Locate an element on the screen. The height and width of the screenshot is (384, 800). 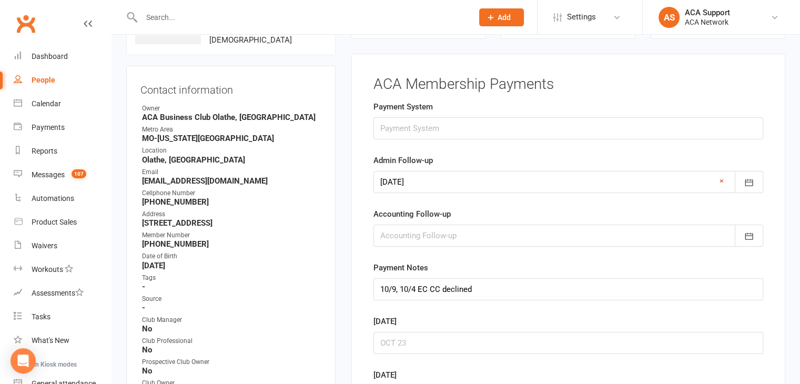
label: Payment Notes is located at coordinates (401, 268).